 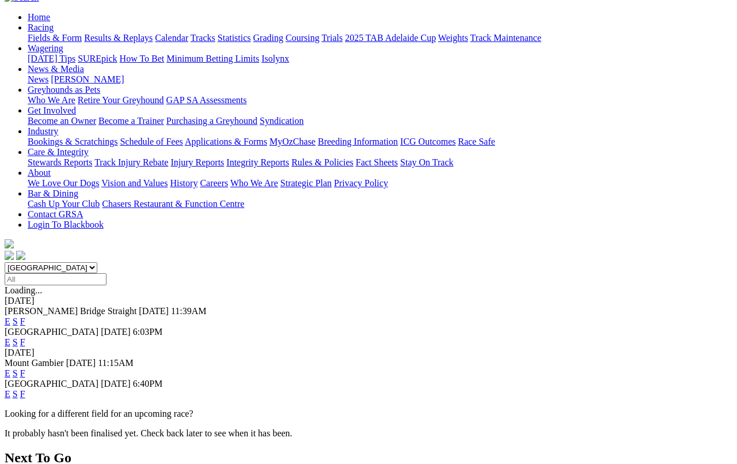 I want to click on a: Calendar, so click(x=172, y=37).